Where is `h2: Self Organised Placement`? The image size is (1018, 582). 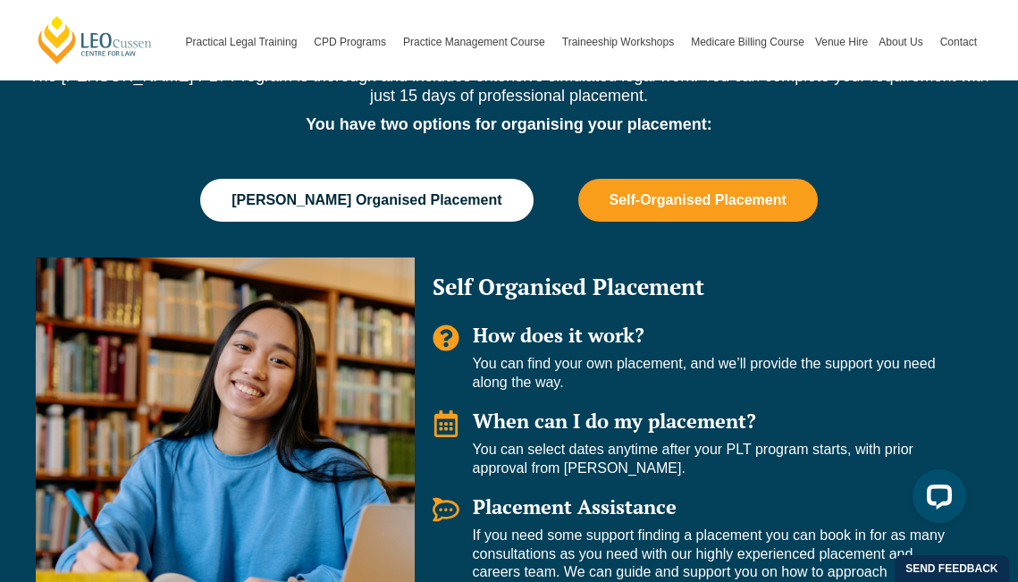
h2: Self Organised Placement is located at coordinates (698, 286).